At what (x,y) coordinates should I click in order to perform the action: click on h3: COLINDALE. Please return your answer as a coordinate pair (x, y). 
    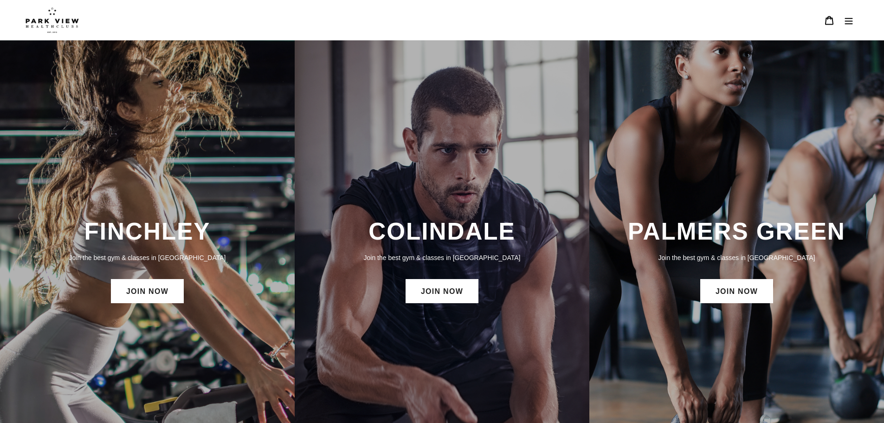
    Looking at the image, I should click on (442, 231).